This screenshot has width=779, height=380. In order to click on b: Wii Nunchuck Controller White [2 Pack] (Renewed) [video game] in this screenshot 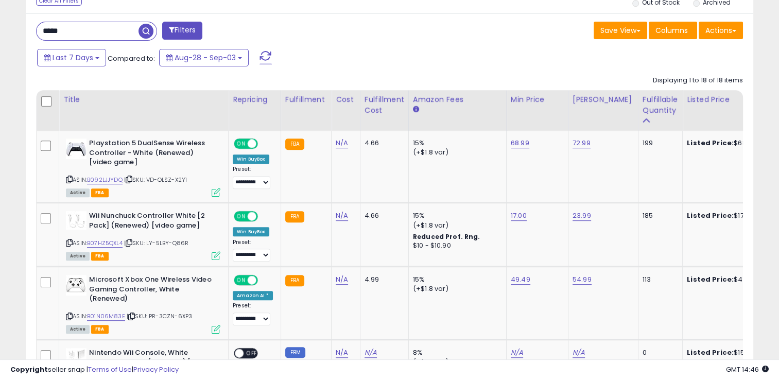, I will do `click(151, 222)`.